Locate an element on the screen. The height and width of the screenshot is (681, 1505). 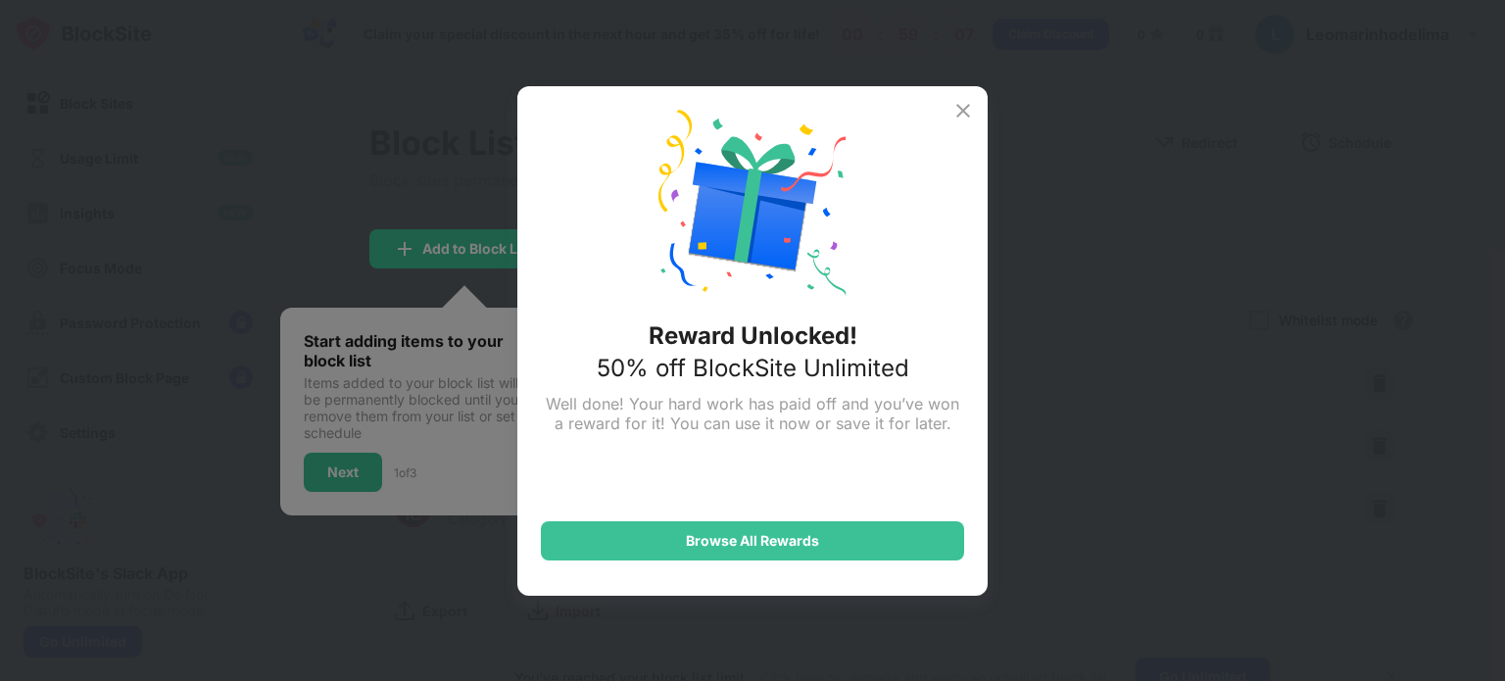
div: Browse All Rewards is located at coordinates (752, 541).